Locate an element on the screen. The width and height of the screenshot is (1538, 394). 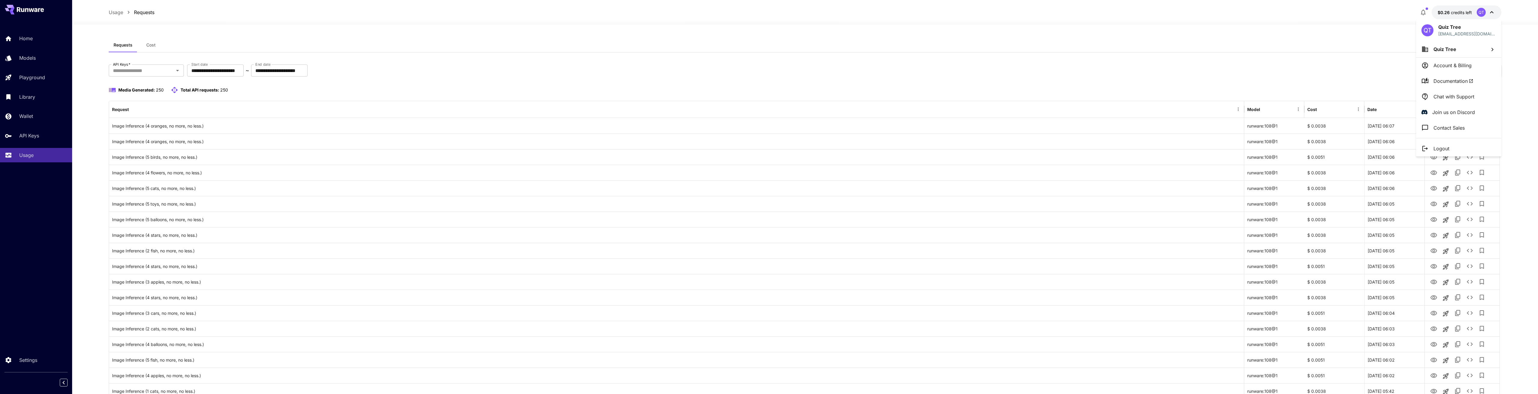
span: Documentation is located at coordinates (1454, 81).